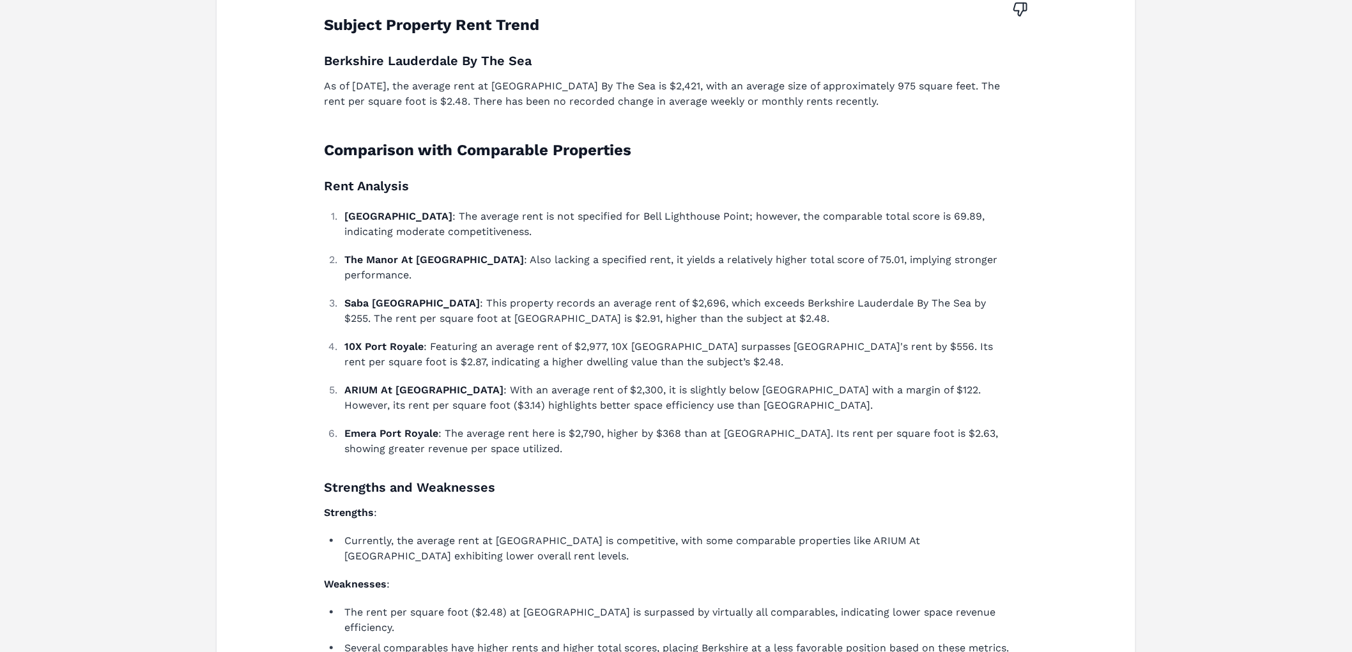  I want to click on p: : Also lacking a specified rent, it yields a relatively higher total score of 75.01, implying str..., so click(679, 268).